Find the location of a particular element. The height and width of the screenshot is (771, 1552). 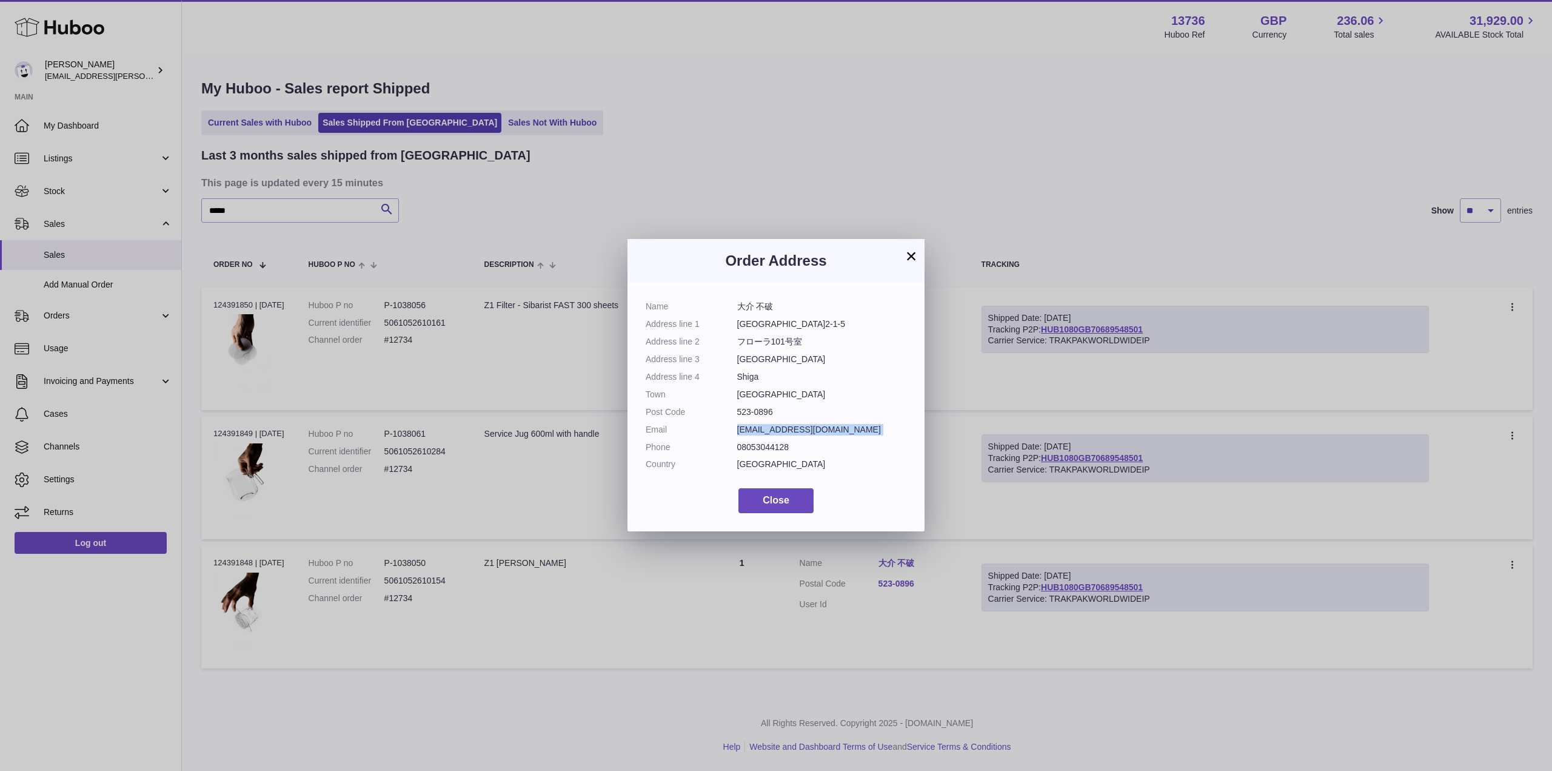

dd: Shiga is located at coordinates (822, 377).